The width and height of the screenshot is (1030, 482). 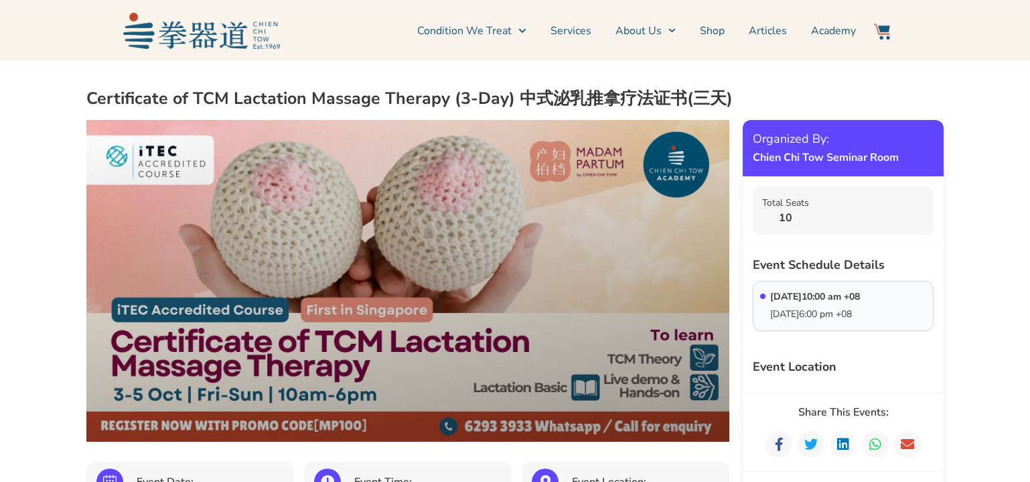 I want to click on span: Share This Events:, so click(x=843, y=412).